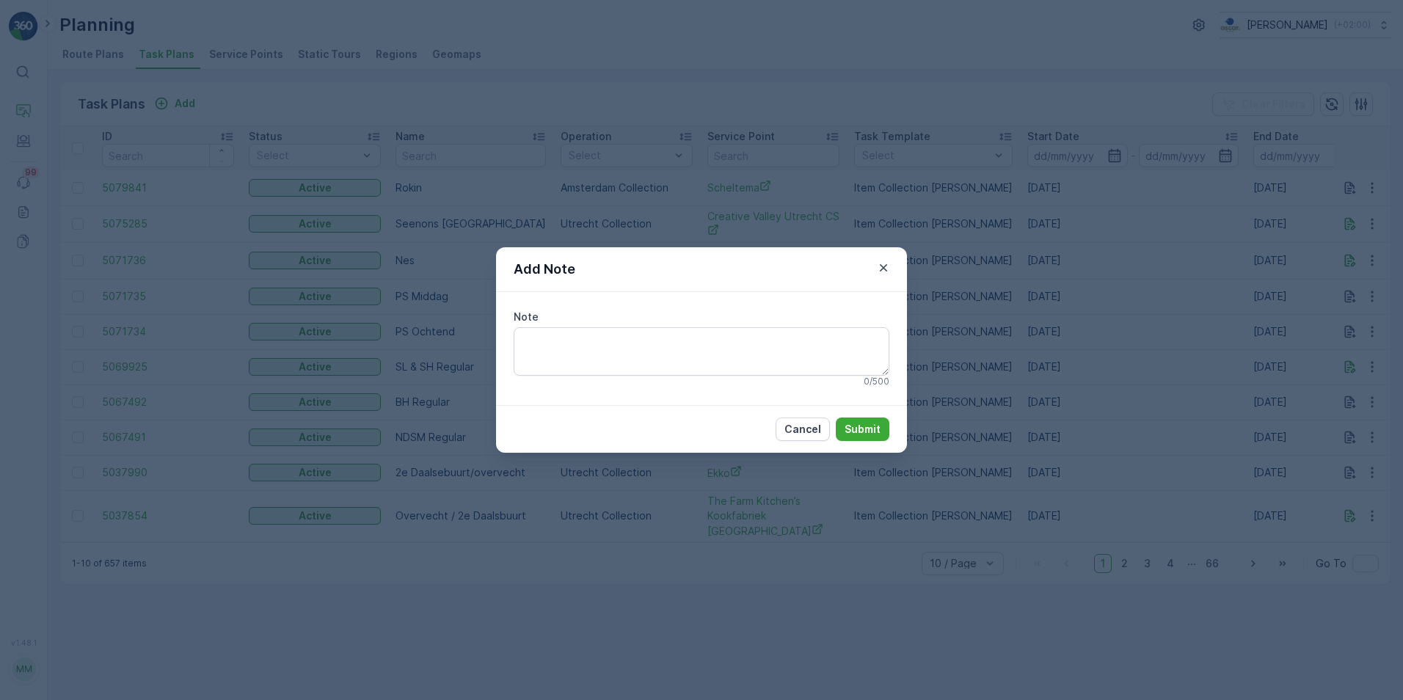  What do you see at coordinates (544, 269) in the screenshot?
I see `p: Add Note` at bounding box center [544, 269].